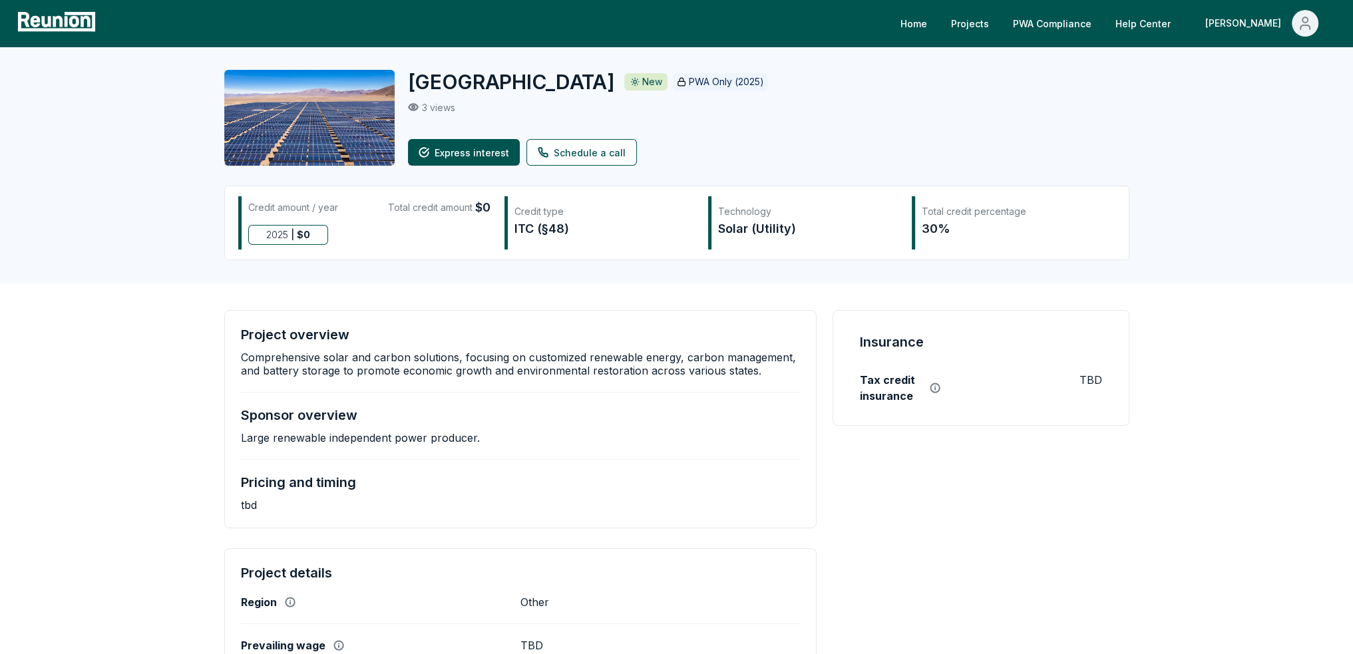 This screenshot has width=1353, height=654. Describe the element at coordinates (1012, 229) in the screenshot. I see `div: 30%` at that location.